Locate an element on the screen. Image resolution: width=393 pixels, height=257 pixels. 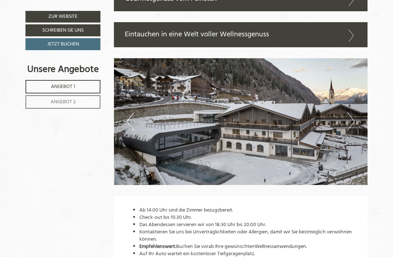
a: Wellnessanwendungen. is located at coordinates (281, 247).